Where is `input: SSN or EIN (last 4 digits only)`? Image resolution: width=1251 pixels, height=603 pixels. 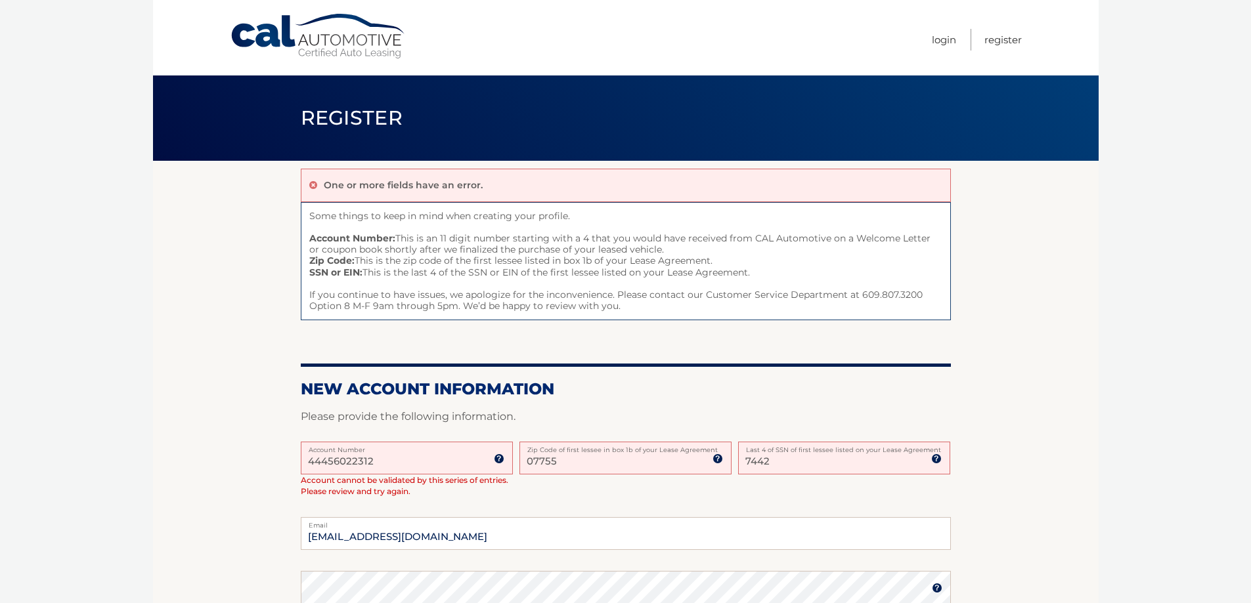 input: SSN or EIN (last 4 digits only) is located at coordinates (844, 458).